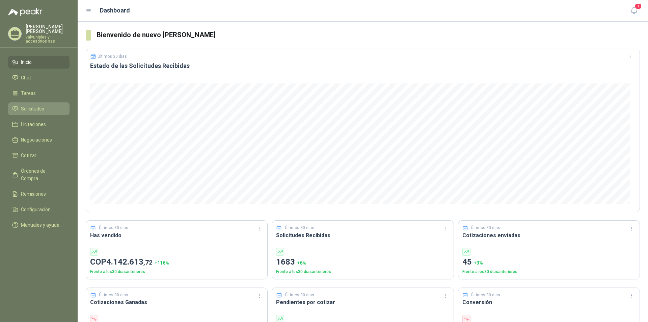 Image resolution: width=648 pixels, height=322 pixels. I want to click on span: + 6 %, so click(301, 263).